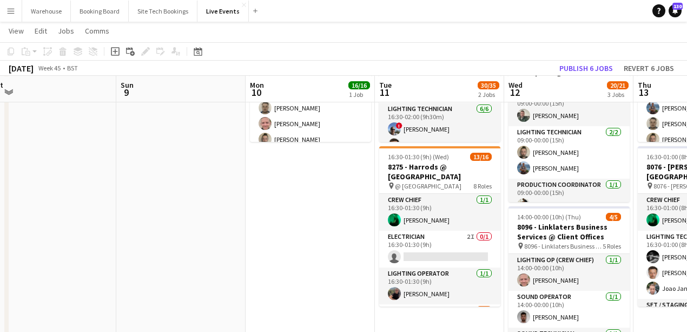 This screenshot has width=687, height=332. What do you see at coordinates (563, 246) in the screenshot?
I see `span: 8096 - Linklaters Business Services @ Client Offices` at bounding box center [563, 246].